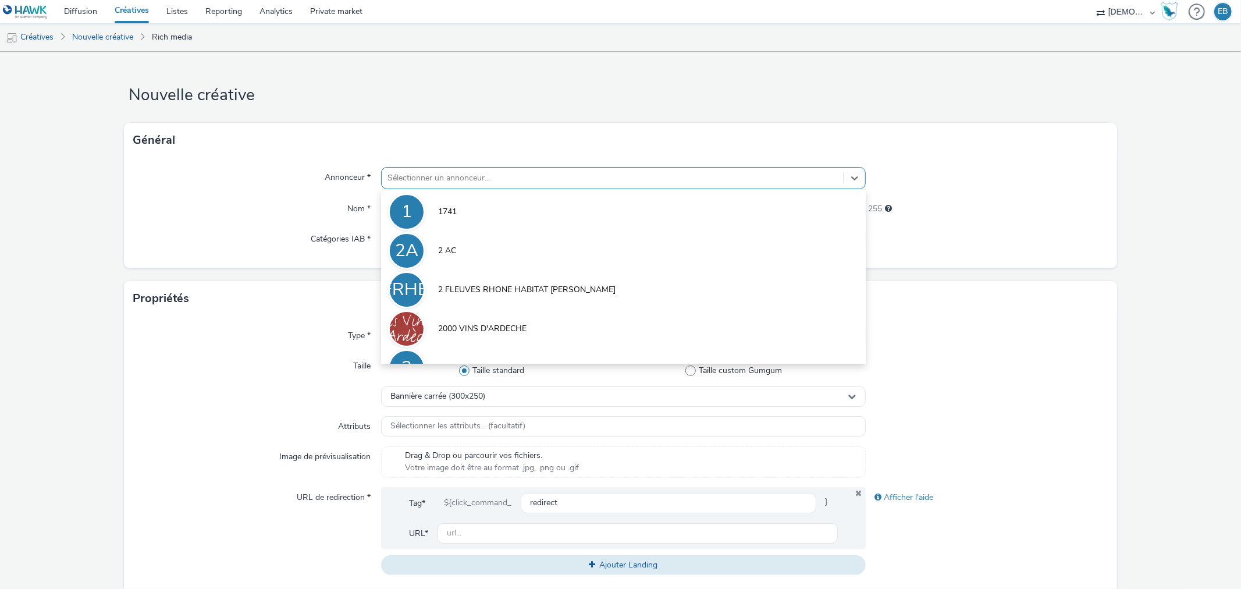  I want to click on label: Annonceur *, so click(347, 175).